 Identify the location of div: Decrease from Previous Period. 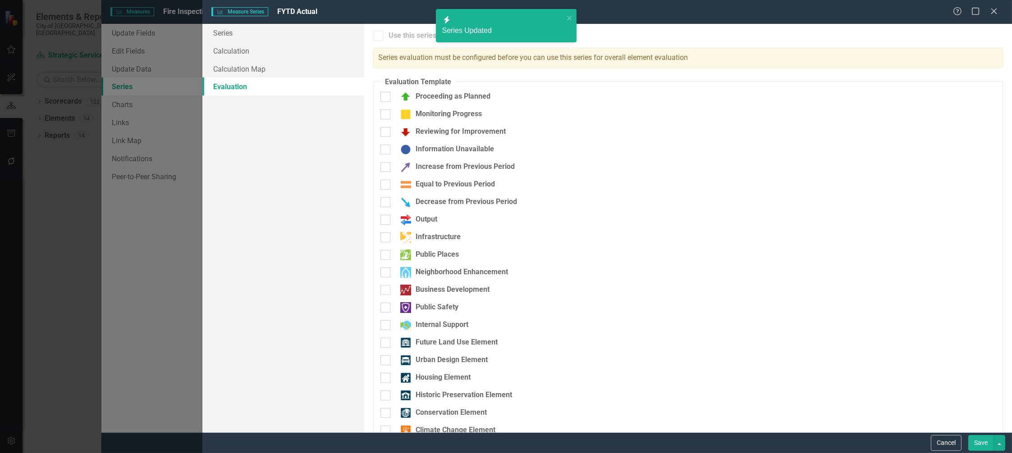
(456, 202).